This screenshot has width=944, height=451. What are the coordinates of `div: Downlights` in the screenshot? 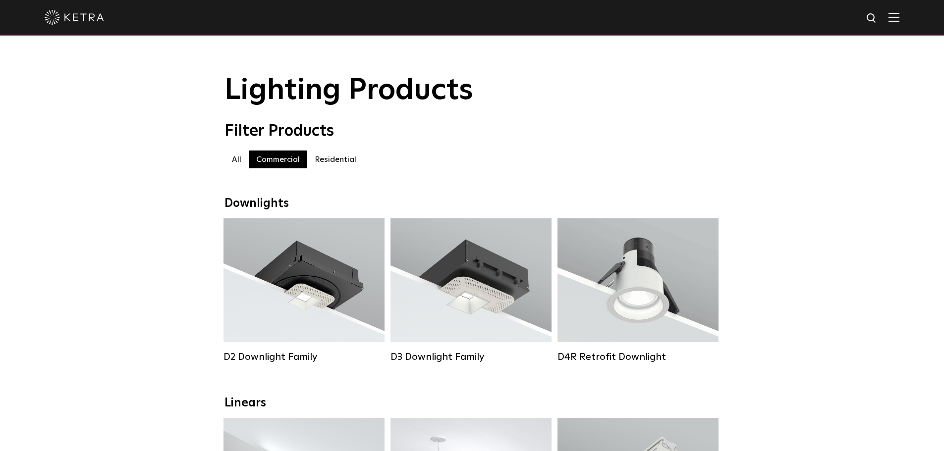 It's located at (472, 204).